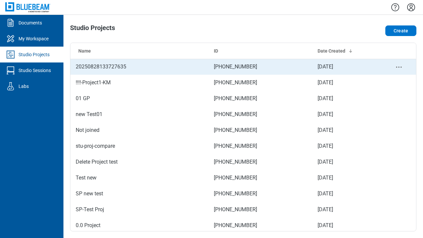 Image resolution: width=423 pixels, height=238 pixels. What do you see at coordinates (399, 67) in the screenshot?
I see `button: project-actions-menu` at bounding box center [399, 67].